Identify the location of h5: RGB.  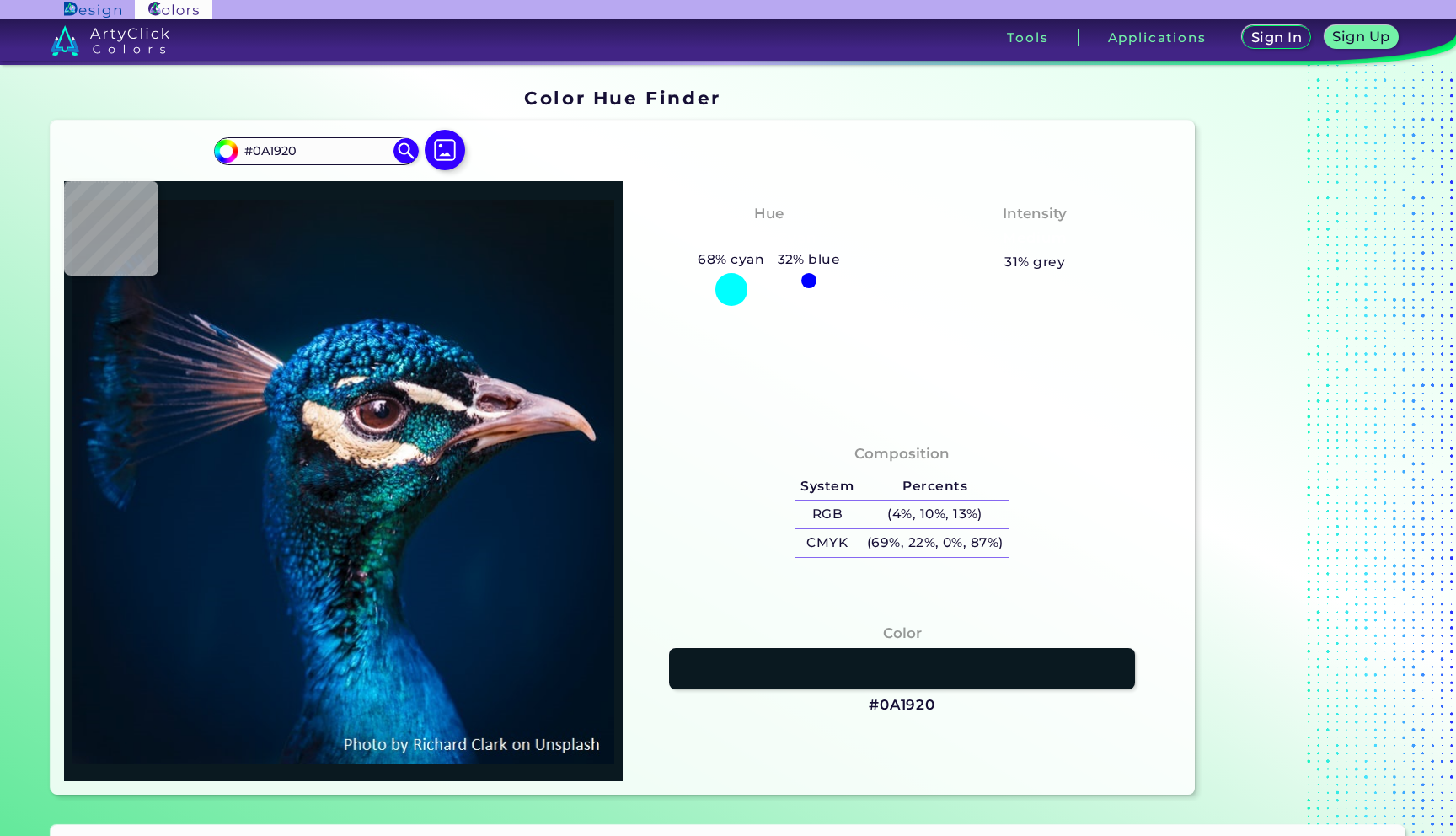
(827, 514).